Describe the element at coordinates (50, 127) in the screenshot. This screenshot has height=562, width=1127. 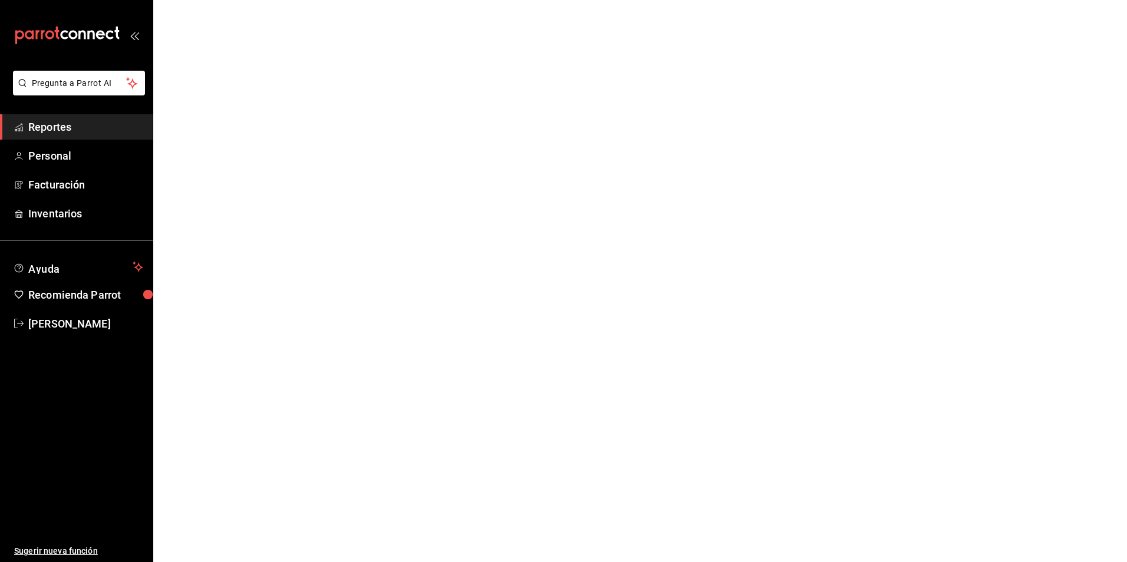
I see `font: Reportes` at that location.